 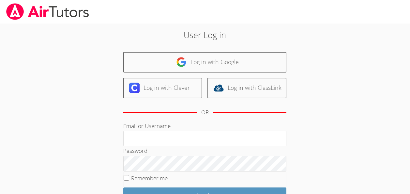 I want to click on a: Log in with Google, so click(x=205, y=62).